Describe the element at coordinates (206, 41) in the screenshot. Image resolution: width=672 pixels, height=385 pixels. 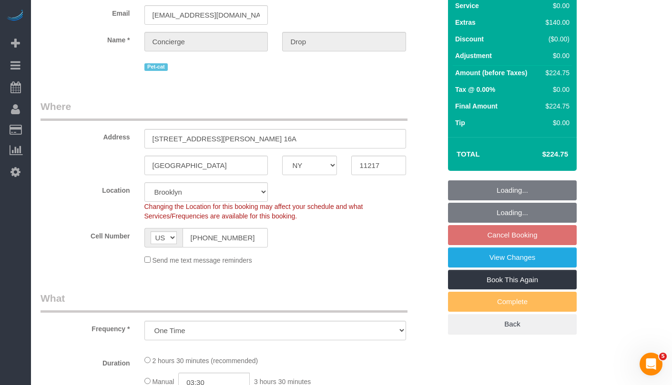
I see `input: First Name` at that location.